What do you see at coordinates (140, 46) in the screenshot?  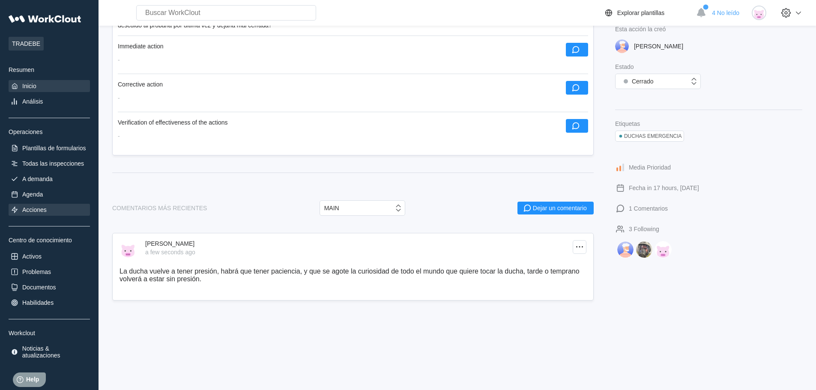 I see `div: Immediate action` at bounding box center [140, 46].